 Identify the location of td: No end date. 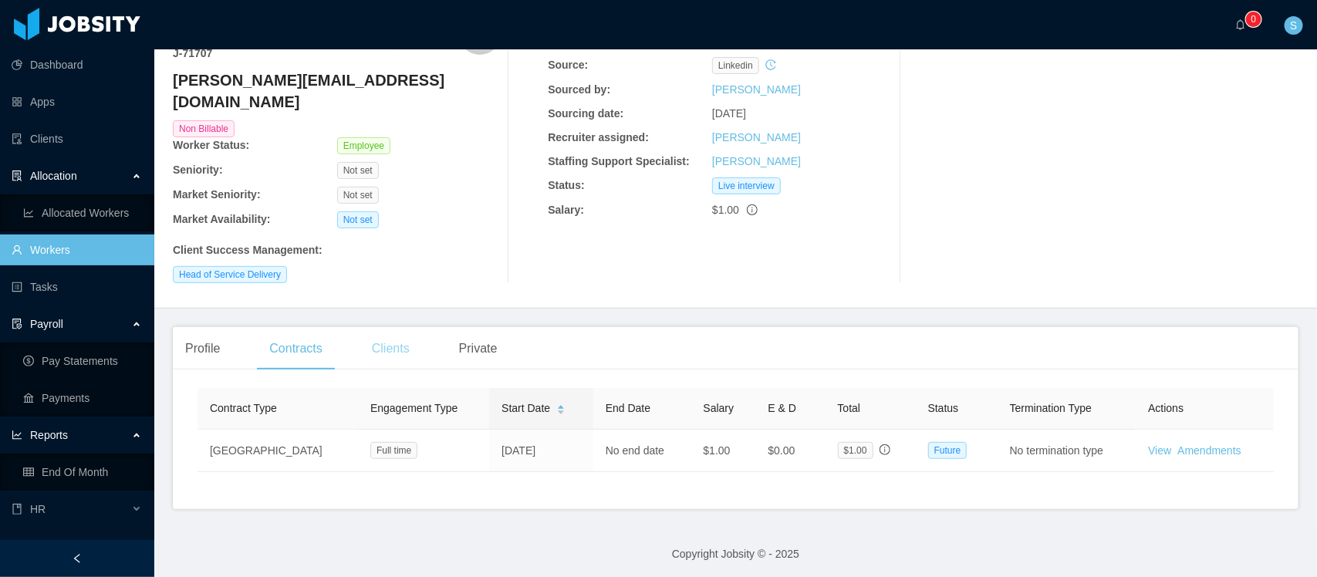
(642, 451).